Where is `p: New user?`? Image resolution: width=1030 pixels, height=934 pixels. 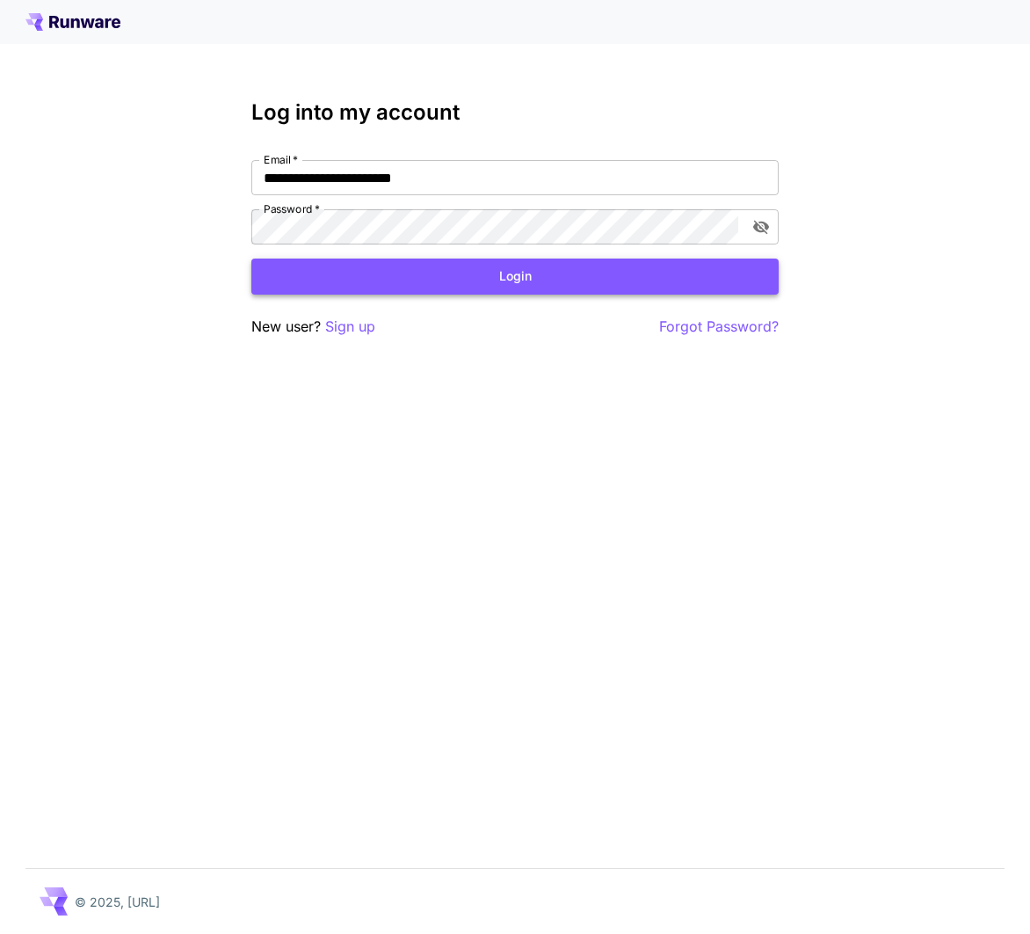
p: New user? is located at coordinates (313, 326).